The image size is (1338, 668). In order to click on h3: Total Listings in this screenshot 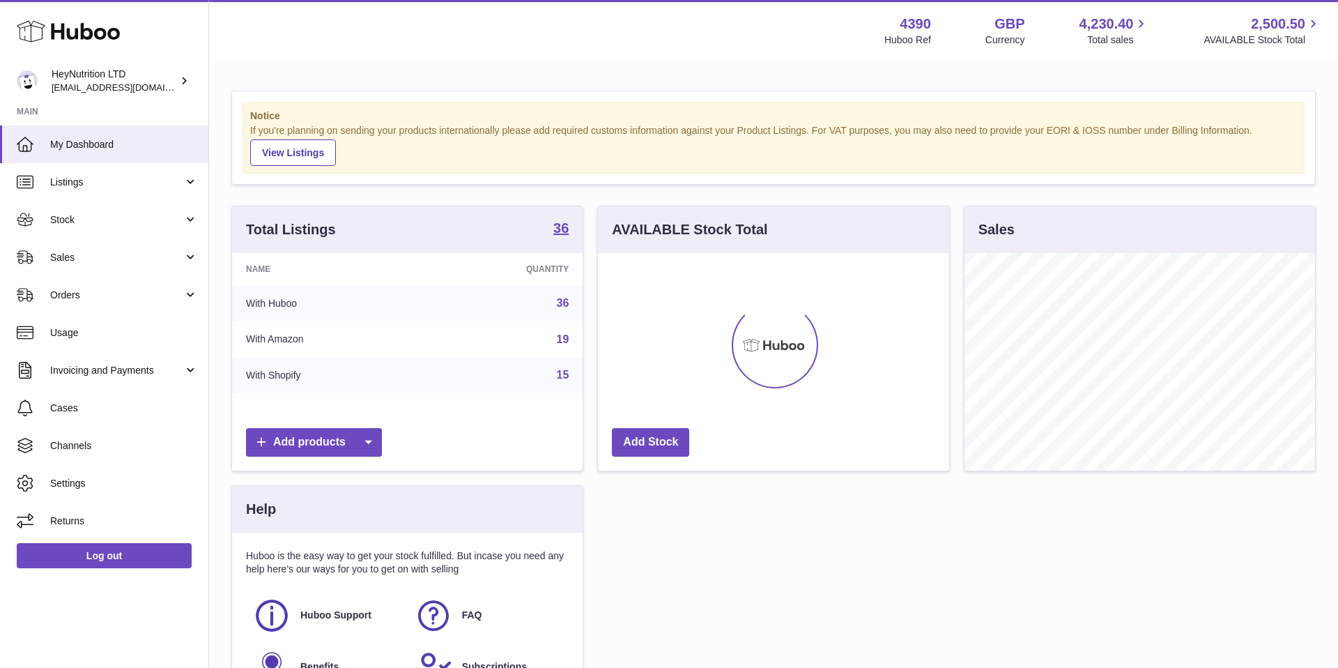, I will do `click(291, 229)`.